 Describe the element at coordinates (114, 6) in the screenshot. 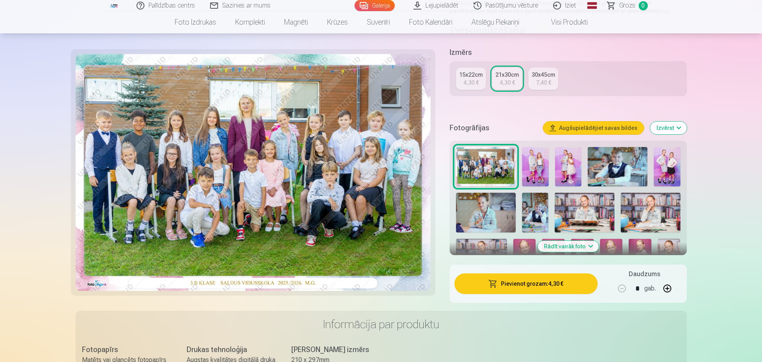

I see `img: /fa1` at that location.